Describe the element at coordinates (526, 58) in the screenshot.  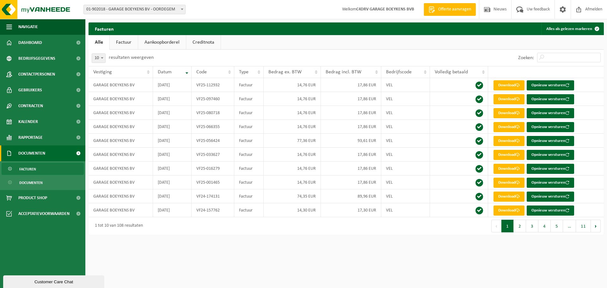
I see `label: Zoeken:` at that location.